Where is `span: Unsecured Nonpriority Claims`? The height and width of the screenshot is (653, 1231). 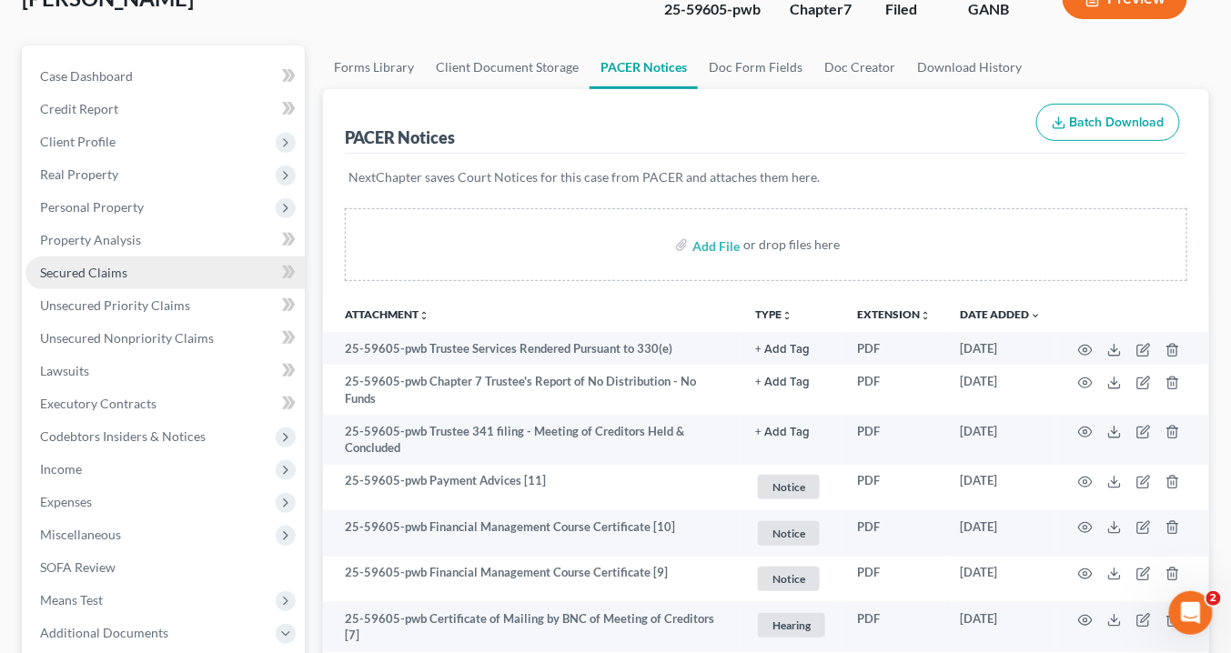
span: Unsecured Nonpriority Claims is located at coordinates (126, 338).